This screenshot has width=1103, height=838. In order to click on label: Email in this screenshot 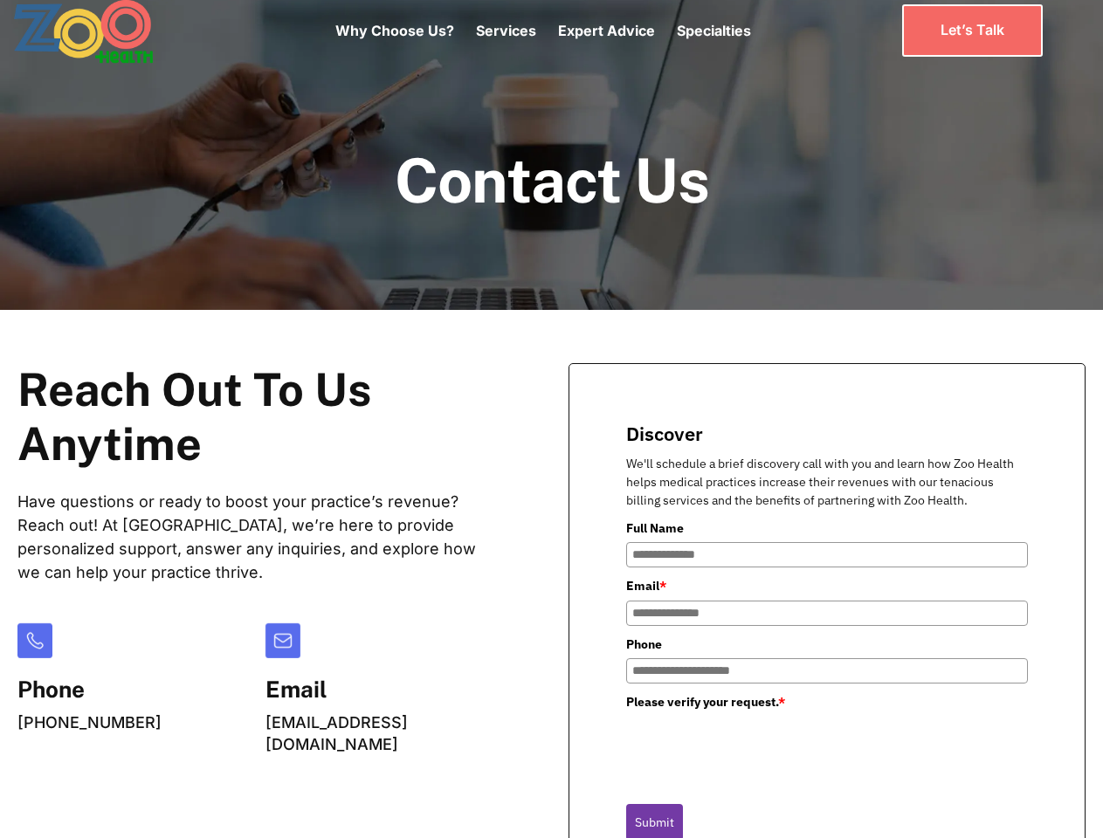, I will do `click(827, 586)`.